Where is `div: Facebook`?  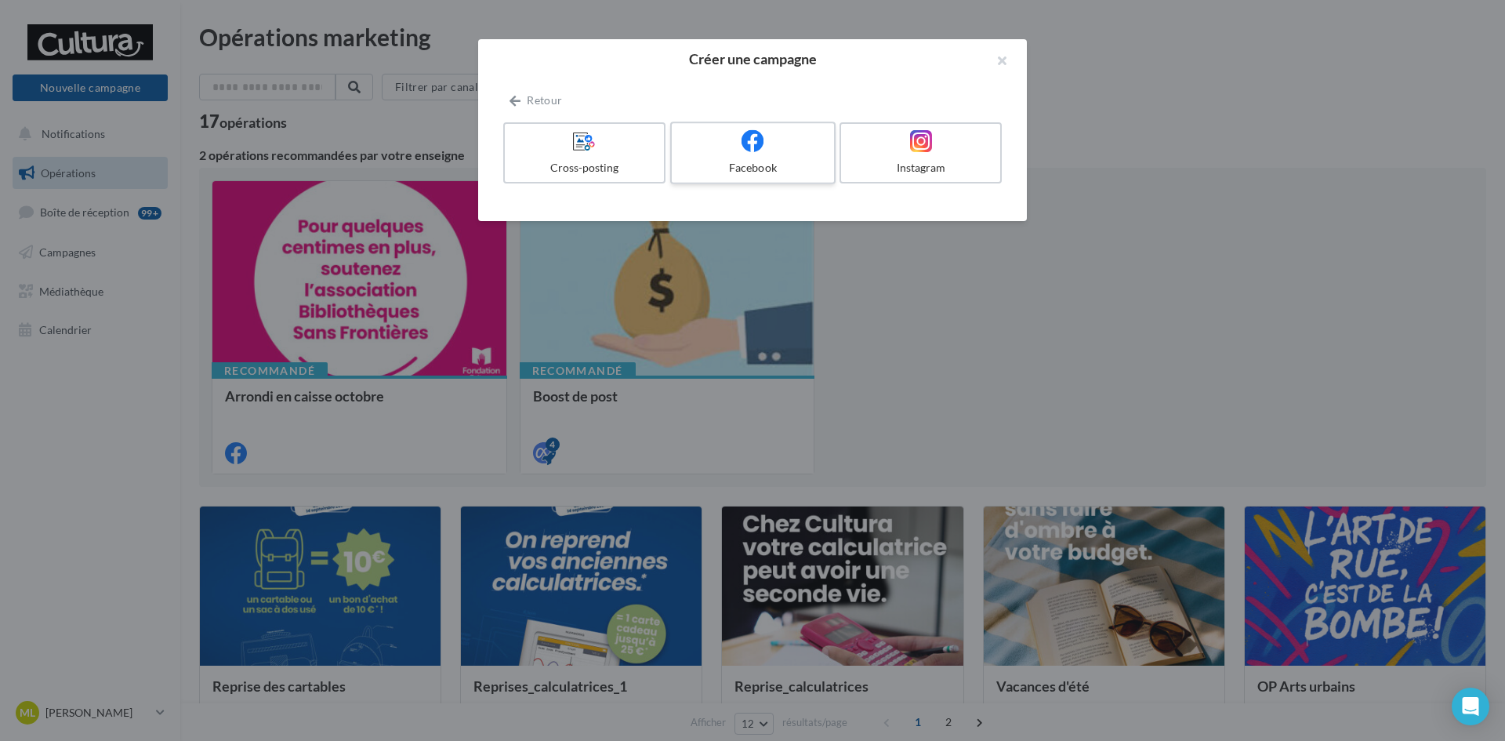
div: Facebook is located at coordinates (753, 168).